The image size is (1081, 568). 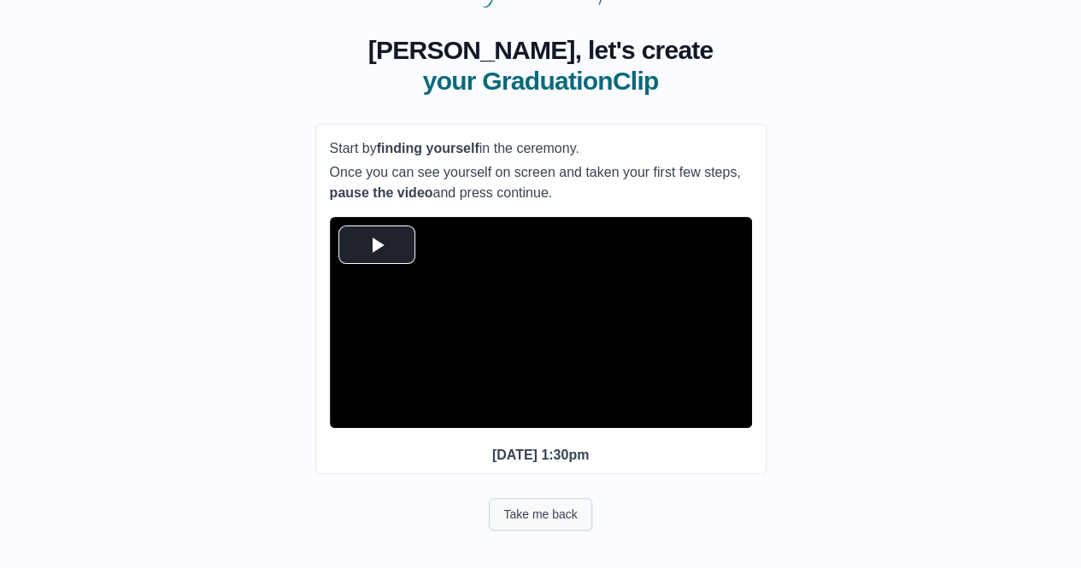 What do you see at coordinates (381, 192) in the screenshot?
I see `b: pause the video` at bounding box center [381, 192].